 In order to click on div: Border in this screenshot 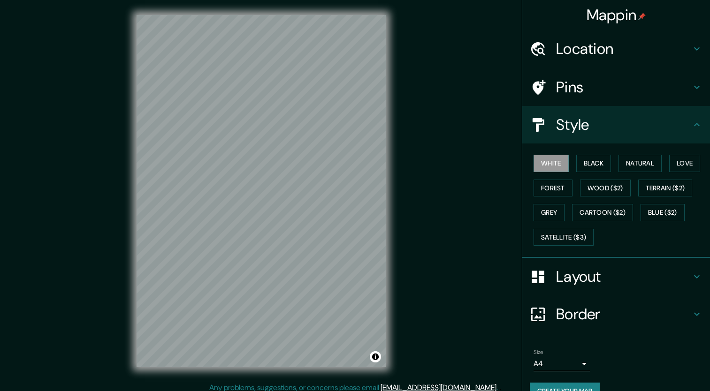, I will do `click(616, 315)`.